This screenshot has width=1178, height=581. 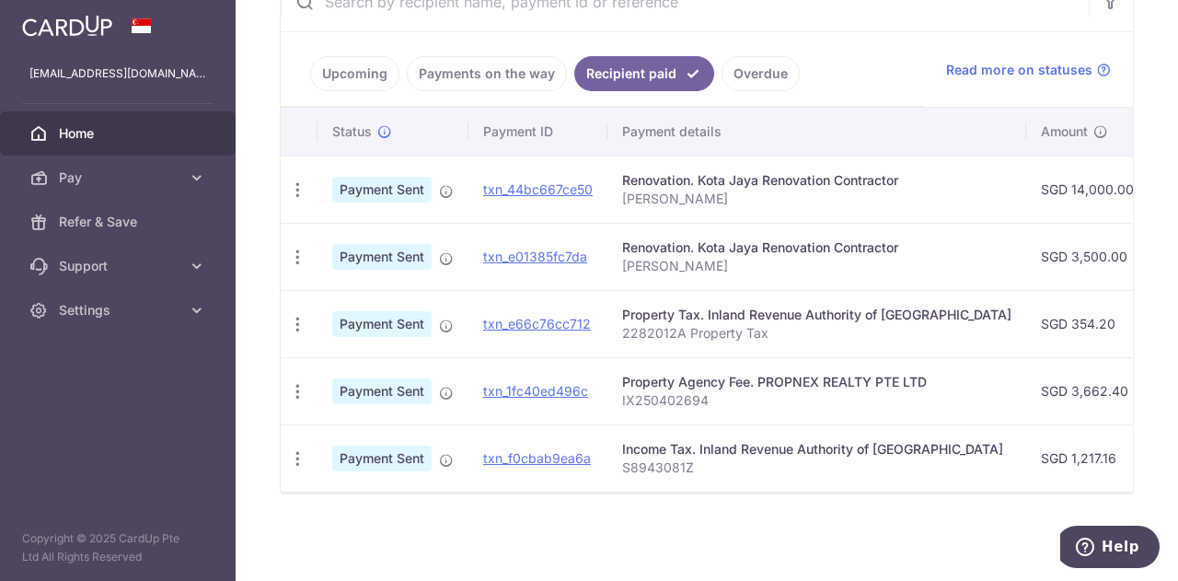 What do you see at coordinates (538, 132) in the screenshot?
I see `th: Payment ID` at bounding box center [538, 132].